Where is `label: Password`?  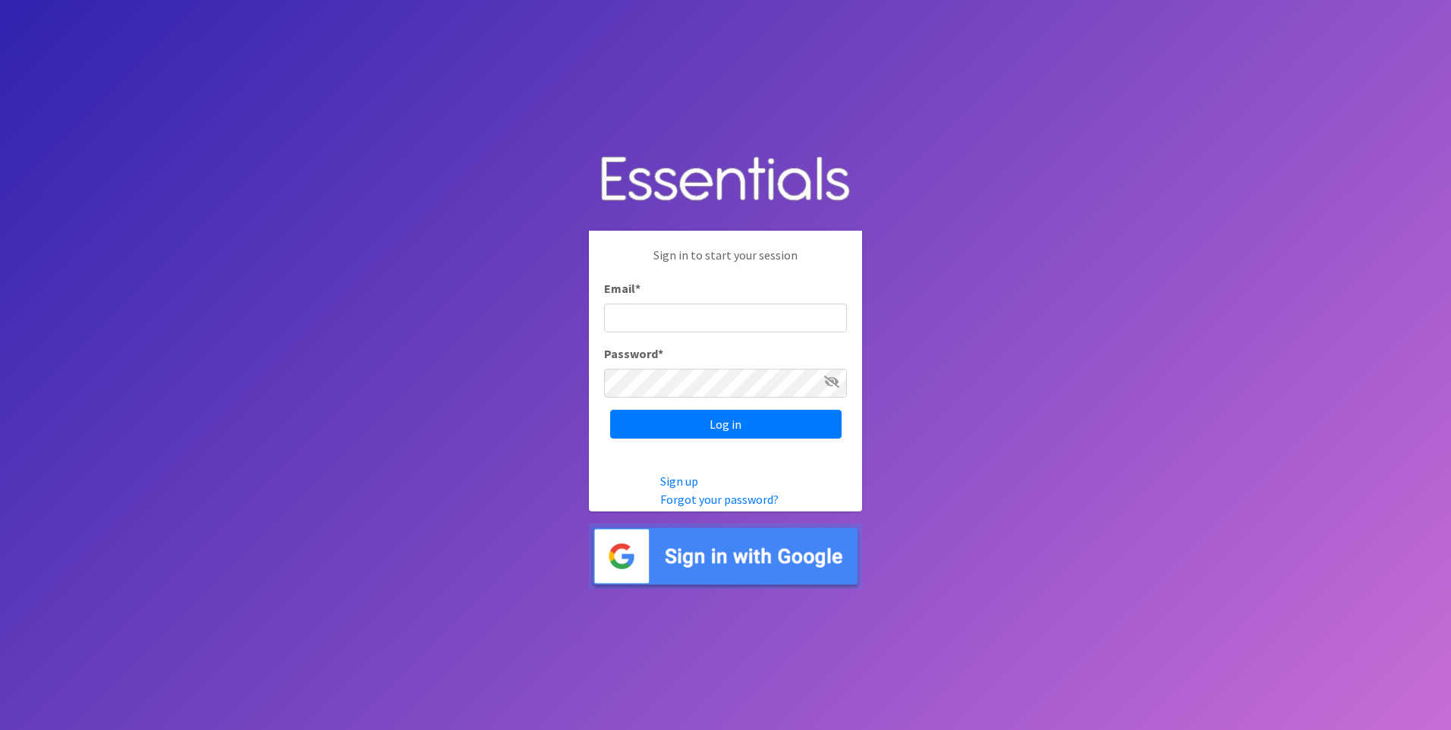
label: Password is located at coordinates (634, 354).